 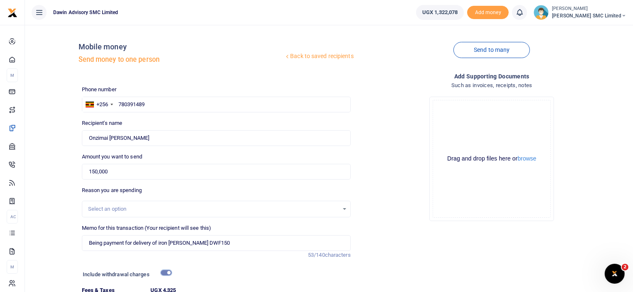 I want to click on label: Recipient's name, so click(x=102, y=123).